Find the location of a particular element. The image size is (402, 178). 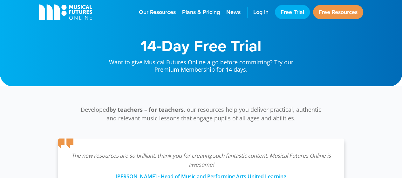

span: Our Resources is located at coordinates (157, 12).